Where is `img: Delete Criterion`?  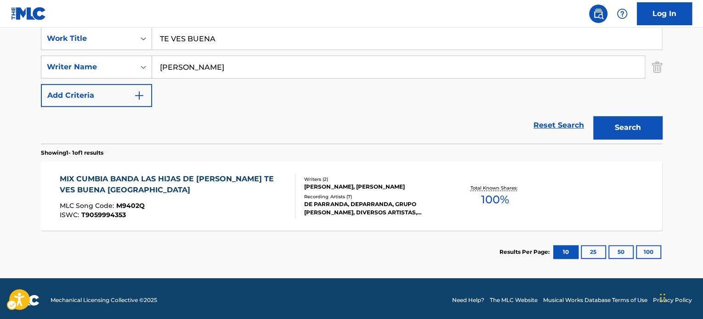 img: Delete Criterion is located at coordinates (657, 67).